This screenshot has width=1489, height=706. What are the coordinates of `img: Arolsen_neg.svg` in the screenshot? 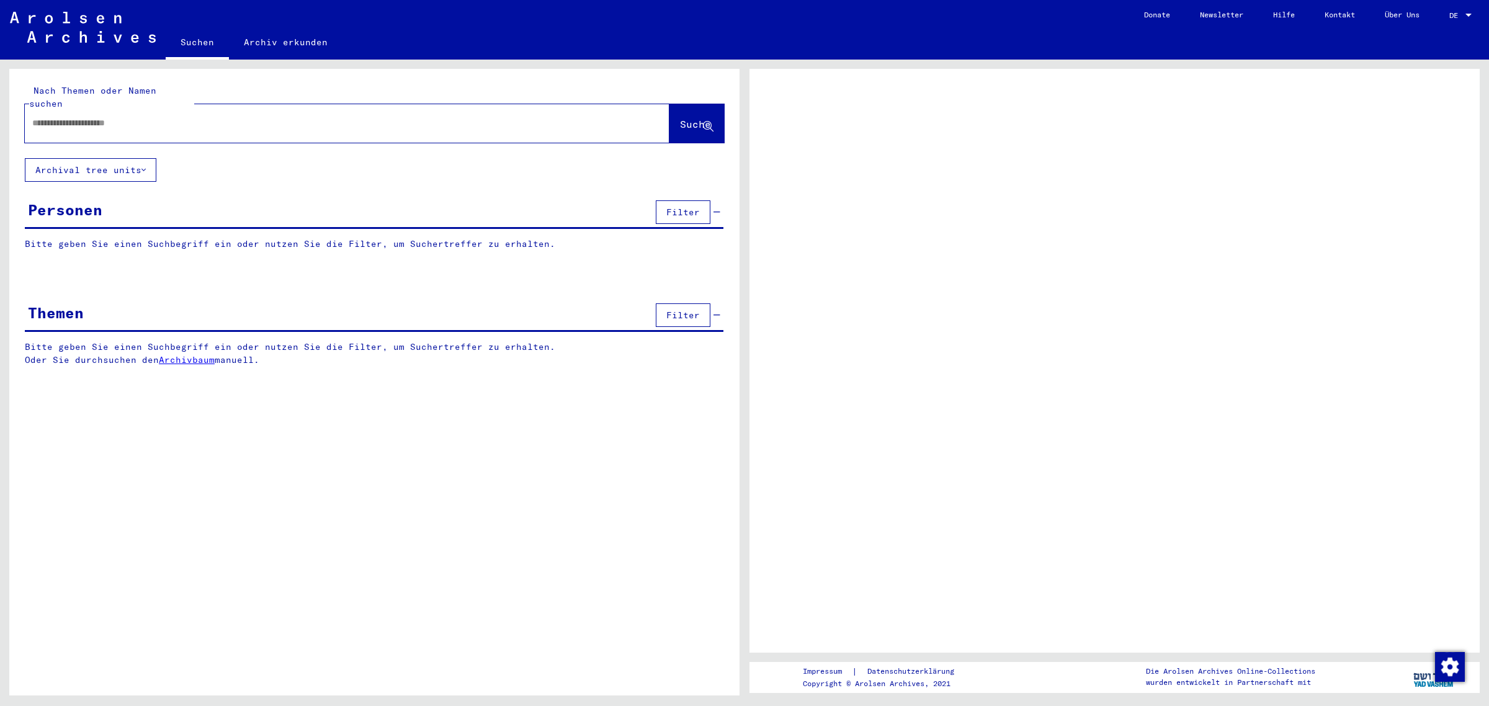 It's located at (82, 27).